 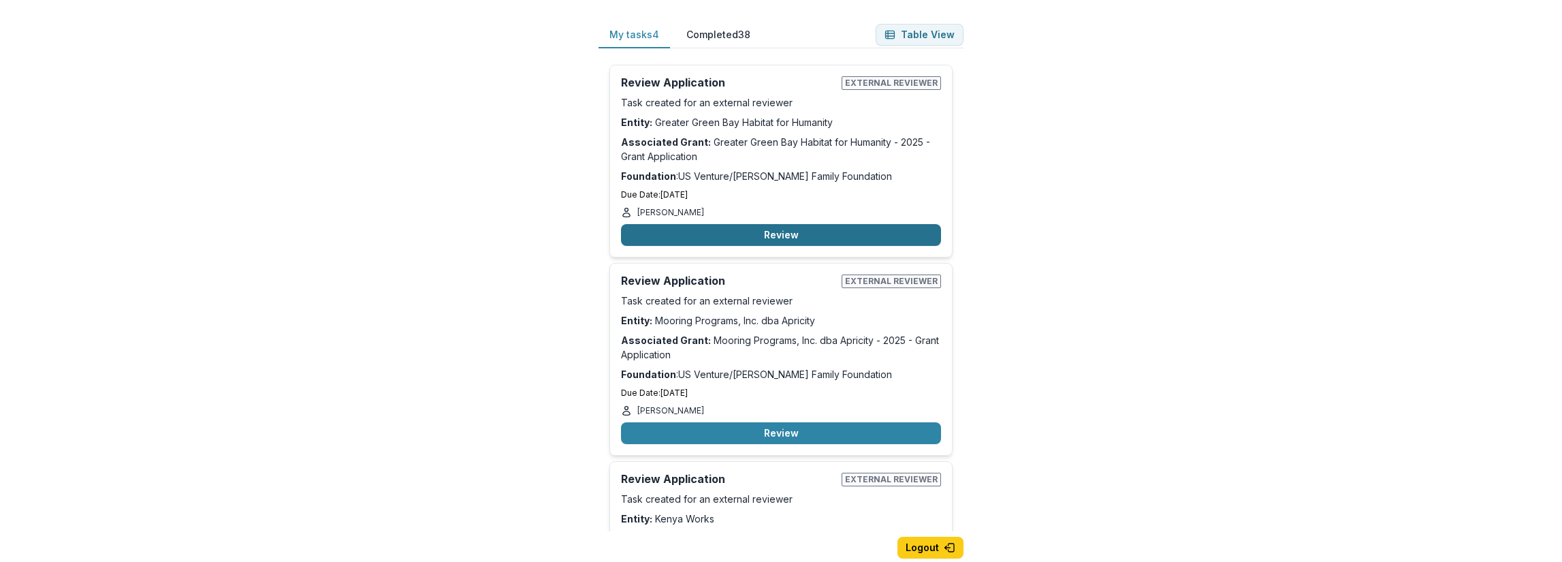 I want to click on p: Mooring Programs, Inc. dba Apricity, so click(x=781, y=320).